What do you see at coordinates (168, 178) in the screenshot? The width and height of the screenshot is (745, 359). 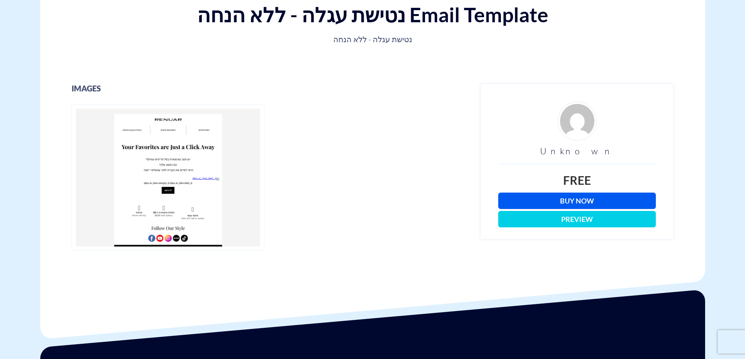 I see `img: נטישת עגלה - ללא הנחה - templates` at bounding box center [168, 178].